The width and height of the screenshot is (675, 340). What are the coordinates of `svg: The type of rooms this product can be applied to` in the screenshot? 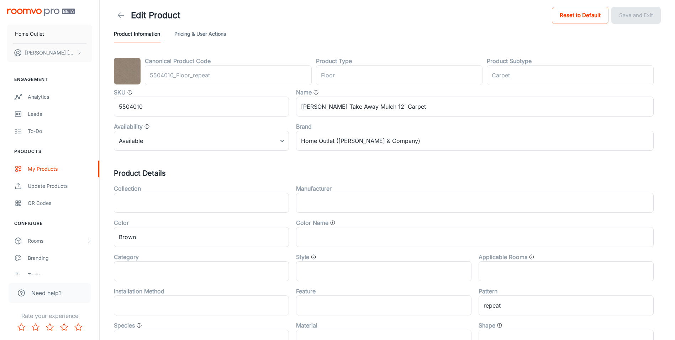 It's located at (532, 257).